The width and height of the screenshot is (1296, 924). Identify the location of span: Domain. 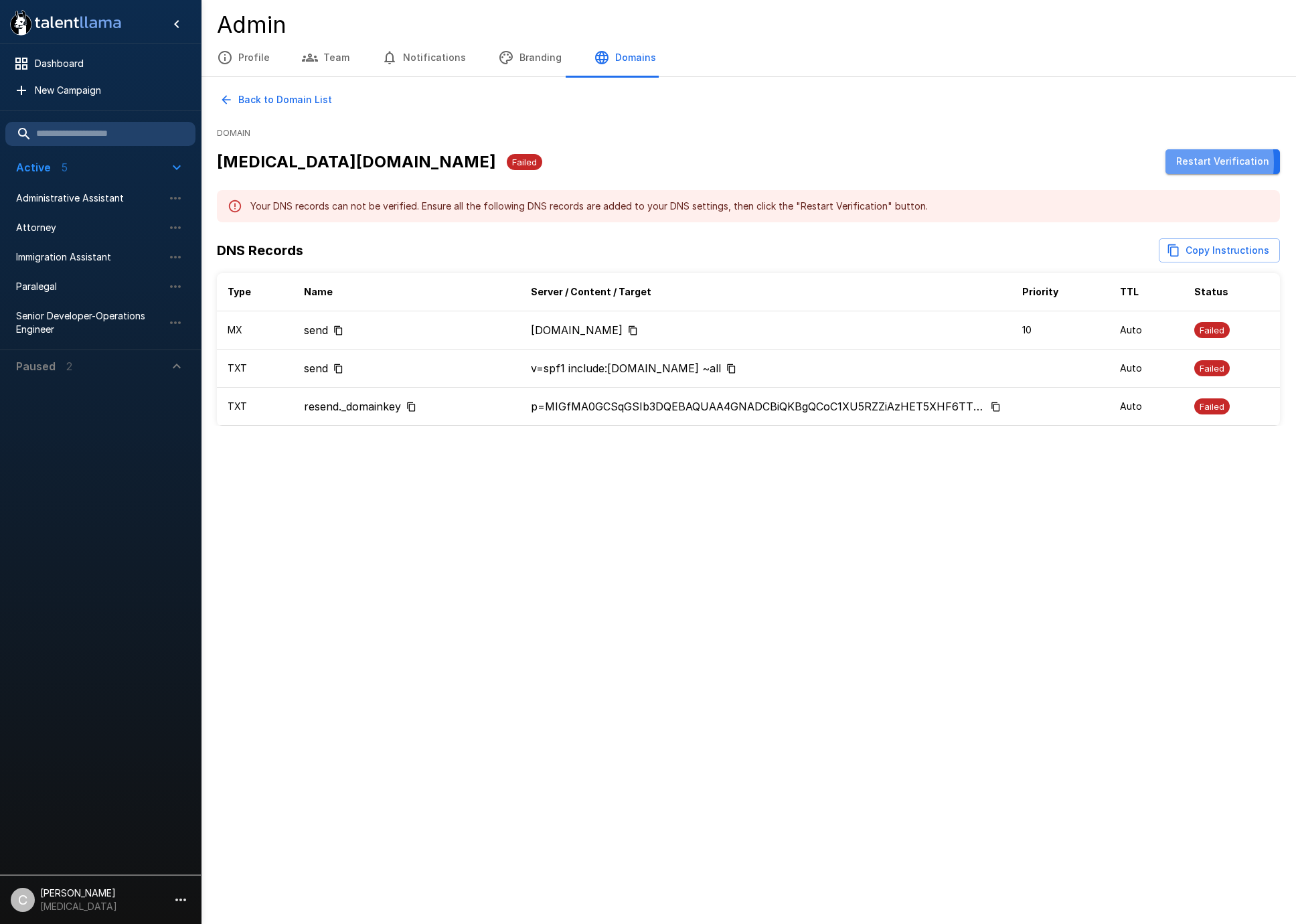
(749, 133).